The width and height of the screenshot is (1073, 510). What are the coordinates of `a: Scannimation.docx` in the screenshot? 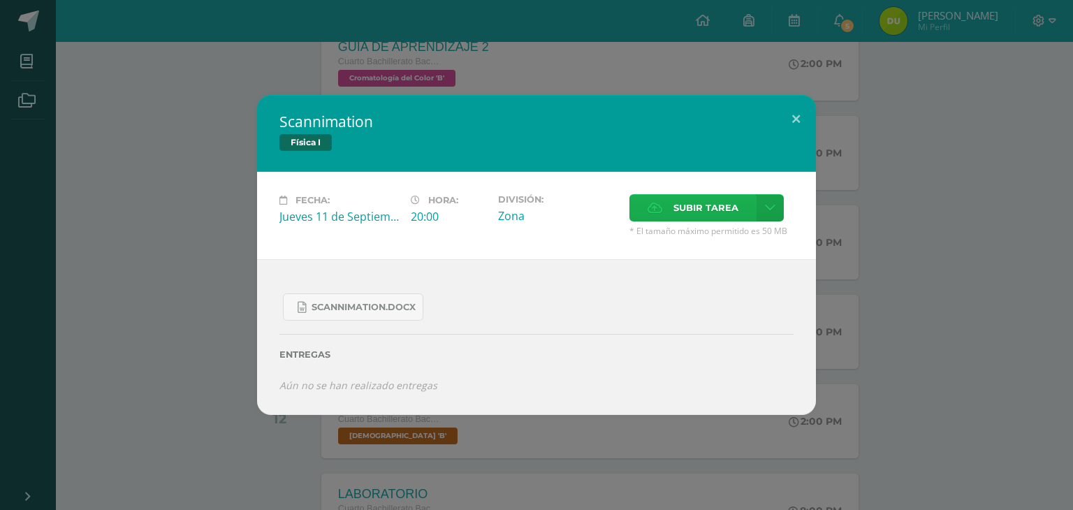 It's located at (353, 307).